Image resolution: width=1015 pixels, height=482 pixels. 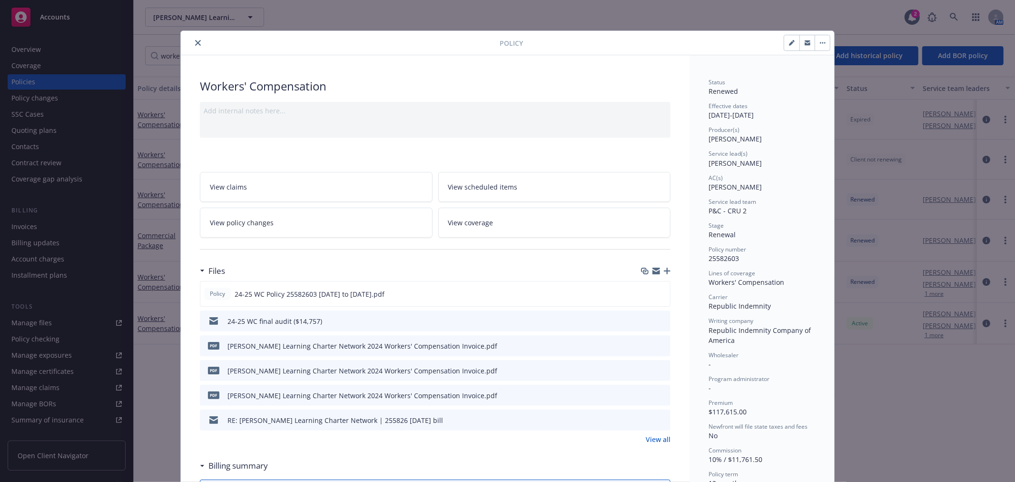 What do you see at coordinates (238, 465) in the screenshot?
I see `h3: Billing summary` at bounding box center [238, 465].